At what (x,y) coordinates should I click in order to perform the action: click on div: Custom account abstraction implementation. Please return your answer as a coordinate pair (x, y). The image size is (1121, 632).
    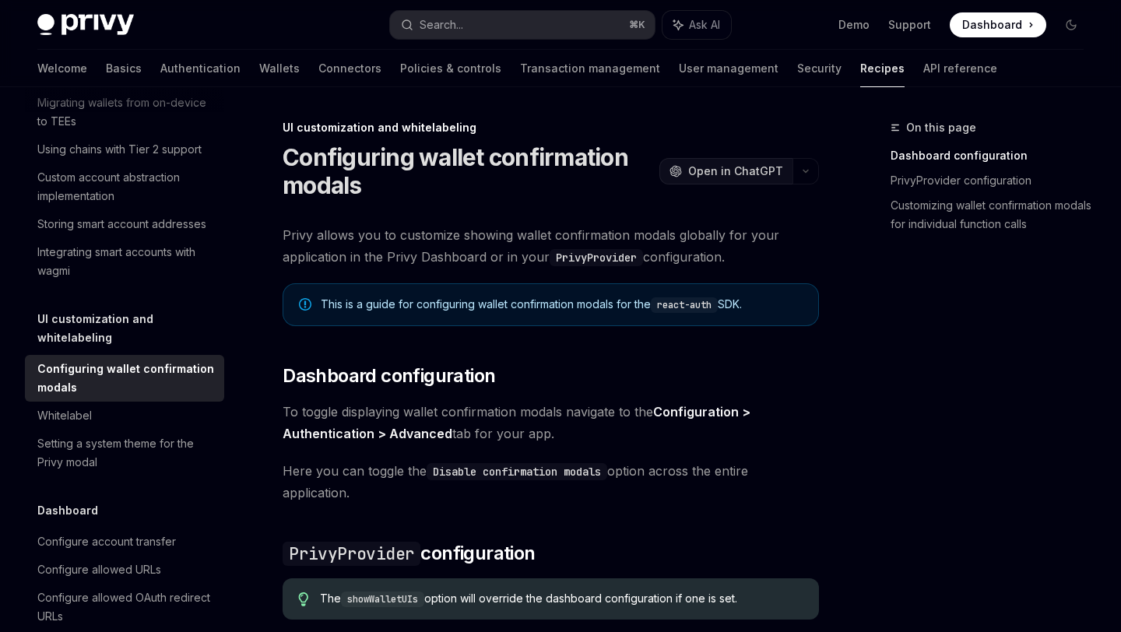
    Looking at the image, I should click on (126, 187).